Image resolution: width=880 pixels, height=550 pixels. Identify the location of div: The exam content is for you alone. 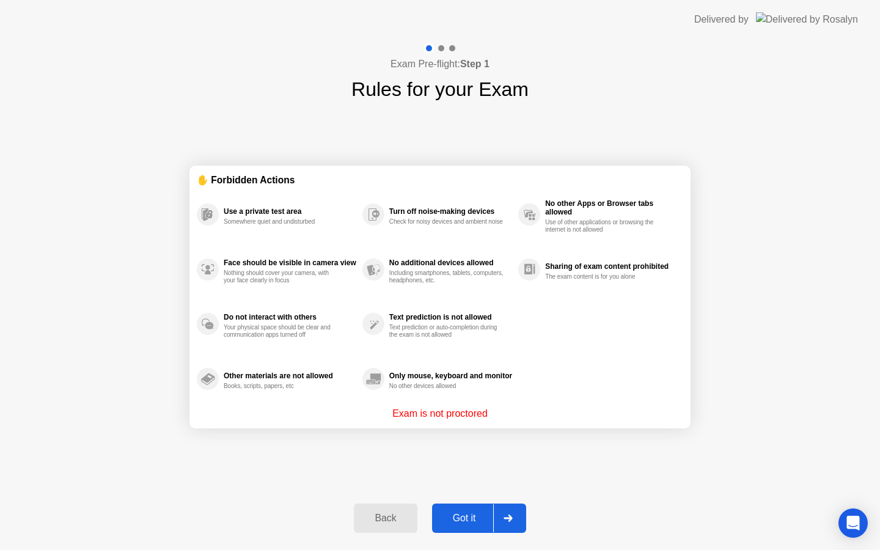
(602, 277).